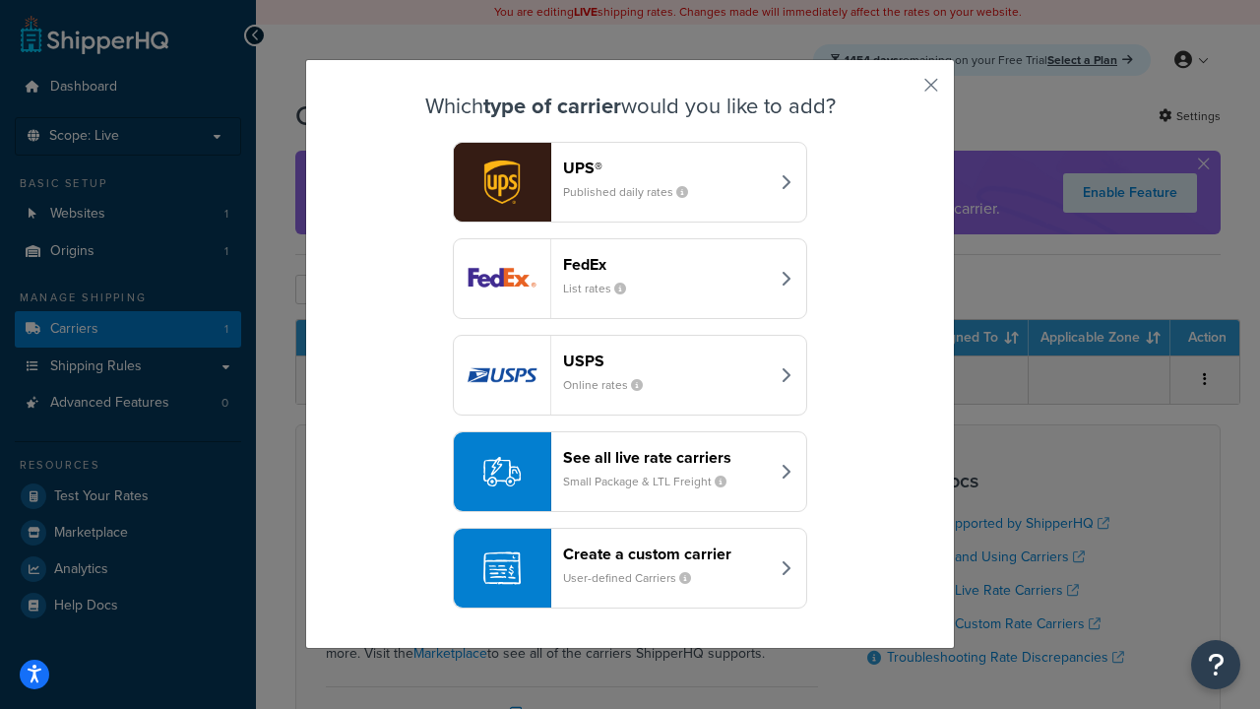  I want to click on header: See all live rate carriers, so click(665, 457).